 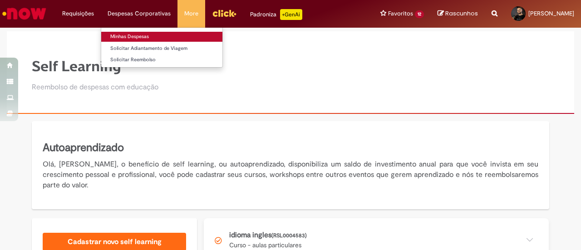 I want to click on a: Solicitar Reembolso, so click(x=162, y=60).